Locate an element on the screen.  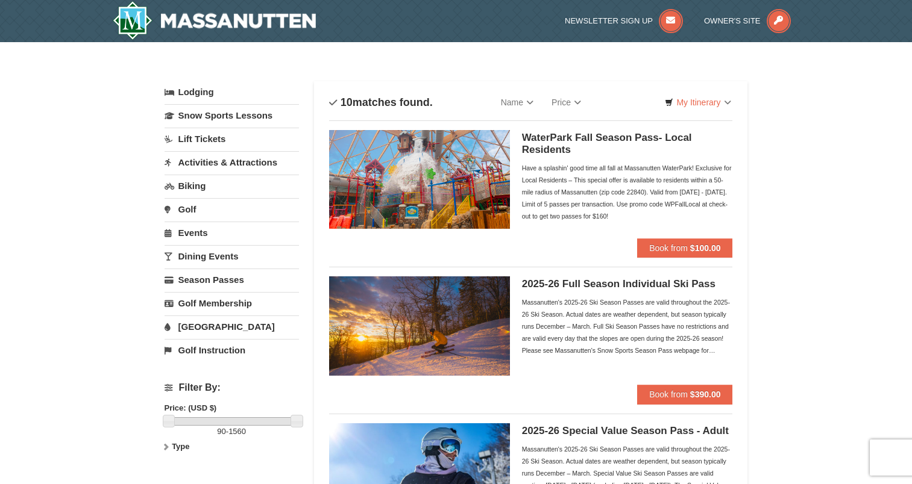
h5: 2025-26 Full Season Individual Ski Pass is located at coordinates (627, 284).